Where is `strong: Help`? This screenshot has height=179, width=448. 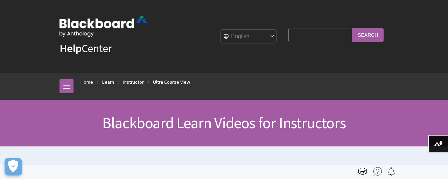 strong: Help is located at coordinates (70, 48).